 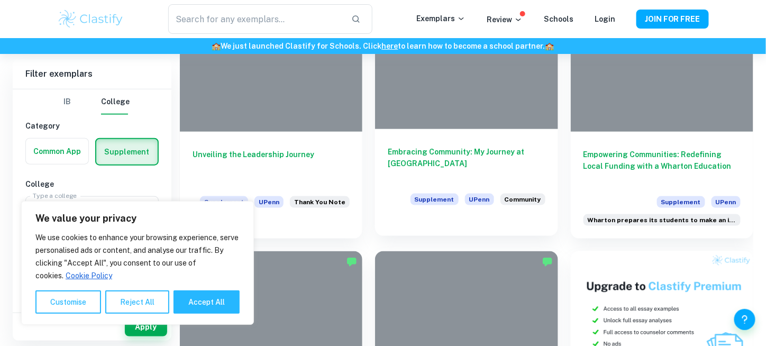 What do you see at coordinates (320, 202) in the screenshot?
I see `span: Thank You Note` at bounding box center [320, 202].